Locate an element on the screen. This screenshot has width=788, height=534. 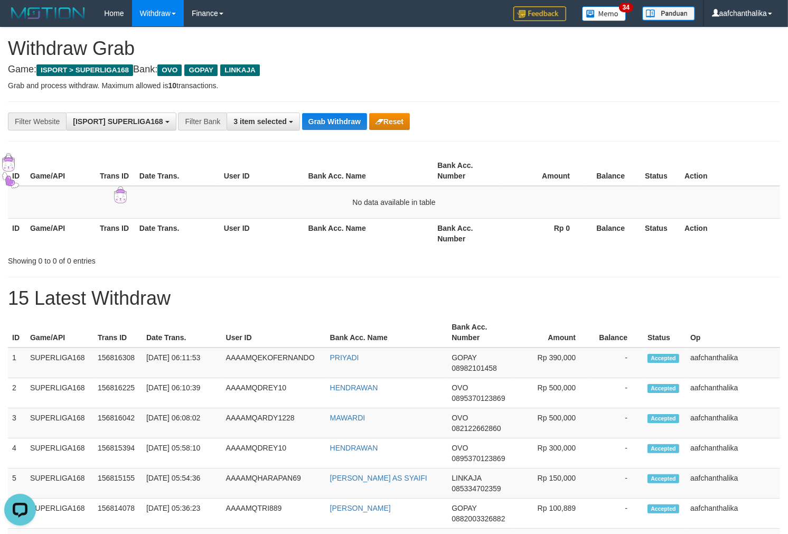
span: 3 item selected is located at coordinates (260, 122).